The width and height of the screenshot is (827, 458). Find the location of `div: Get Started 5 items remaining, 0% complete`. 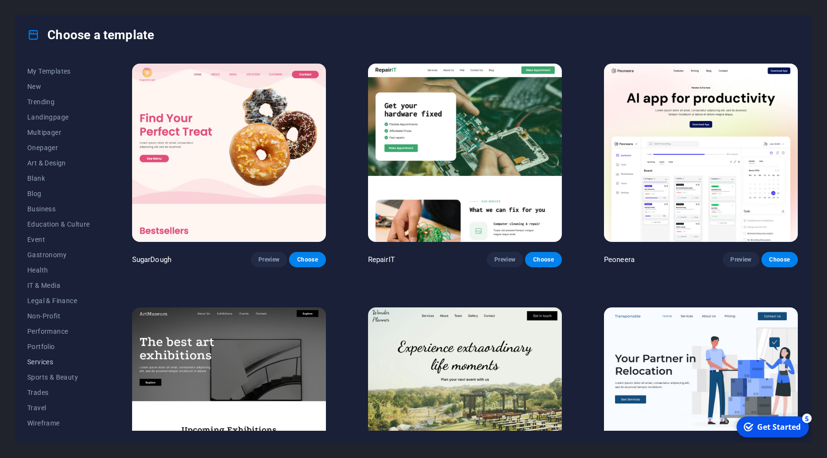

div: Get Started 5 items remaining, 0% complete is located at coordinates (41, 14).